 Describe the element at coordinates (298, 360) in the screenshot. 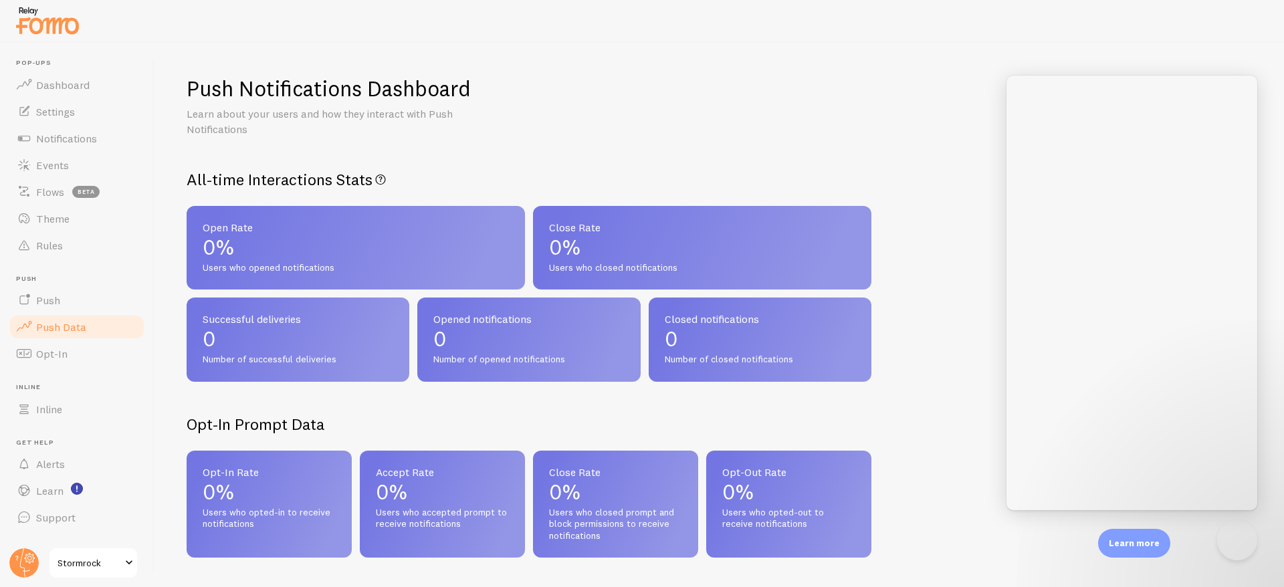

I see `span: Number of successful deliveries` at that location.